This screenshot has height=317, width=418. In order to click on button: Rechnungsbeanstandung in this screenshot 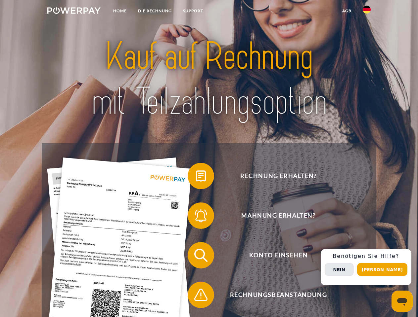, I will do `click(273, 295)`.